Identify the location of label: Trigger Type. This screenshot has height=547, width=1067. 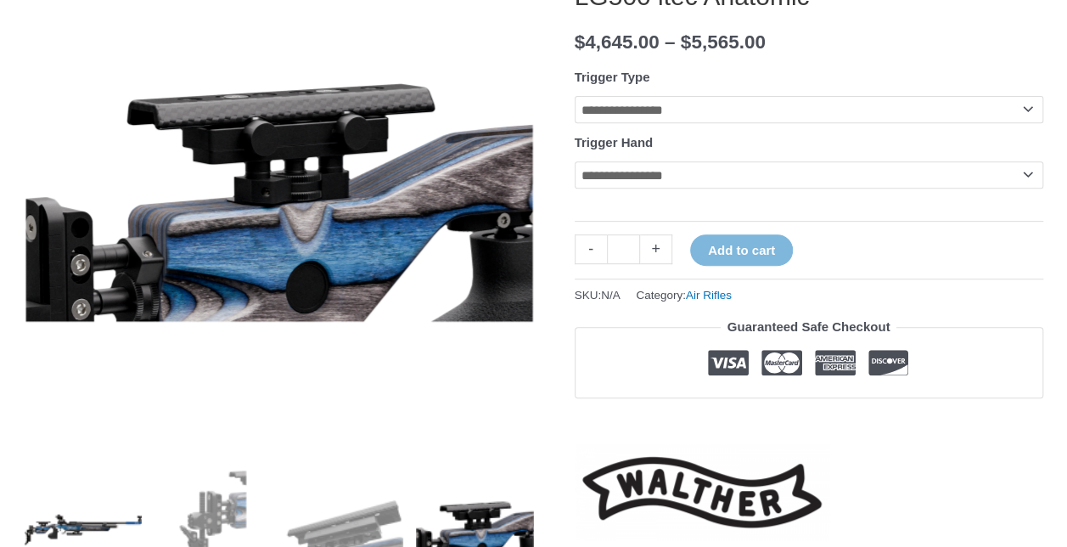
(612, 76).